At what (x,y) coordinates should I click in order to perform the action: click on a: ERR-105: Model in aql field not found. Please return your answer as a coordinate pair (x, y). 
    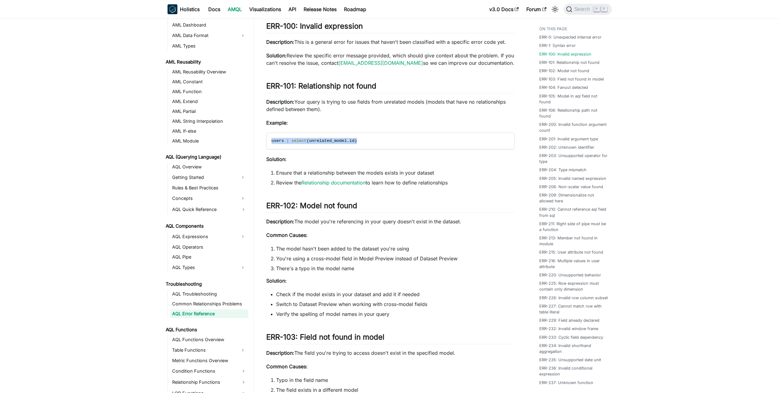
    Looking at the image, I should click on (574, 99).